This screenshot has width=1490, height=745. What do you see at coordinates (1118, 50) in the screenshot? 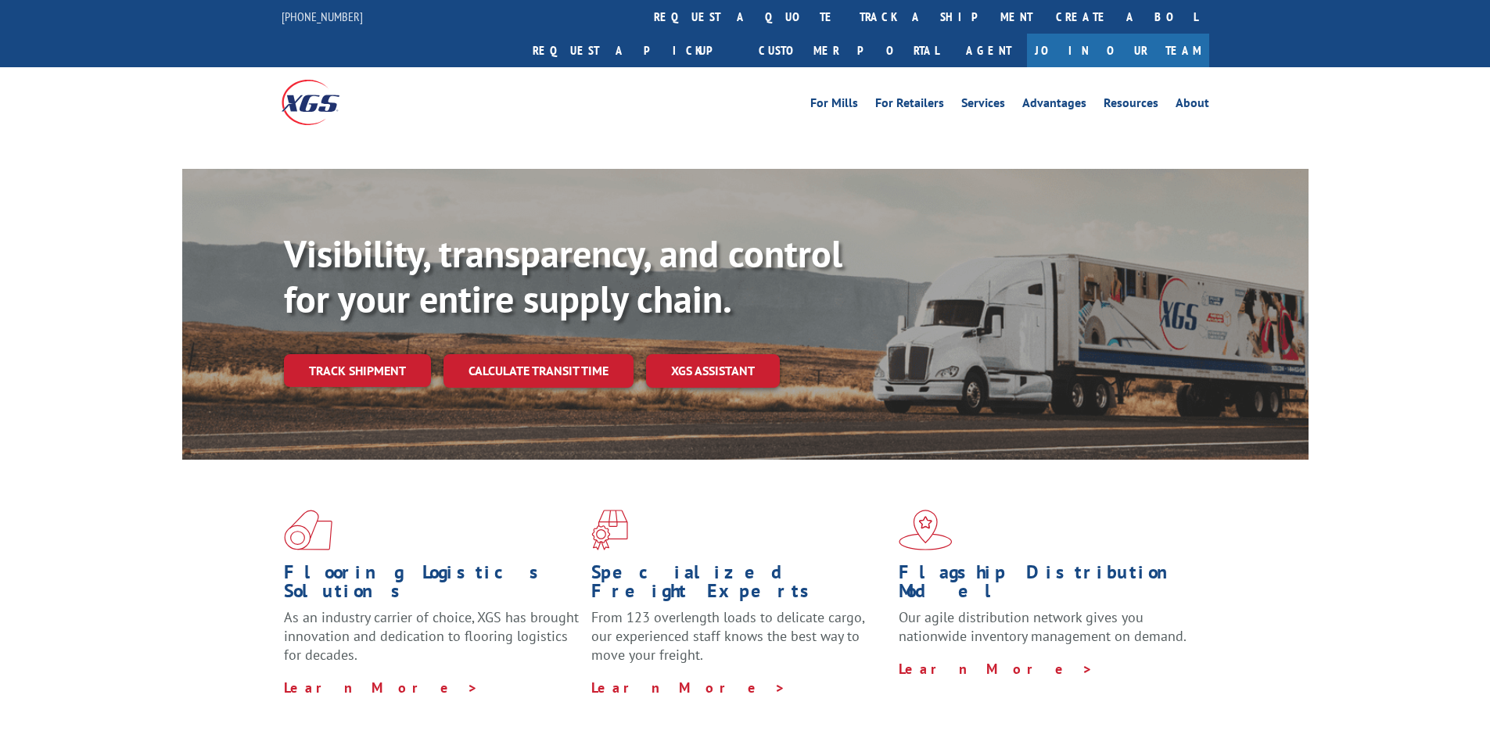
I see `a: Join Our Team` at bounding box center [1118, 50].